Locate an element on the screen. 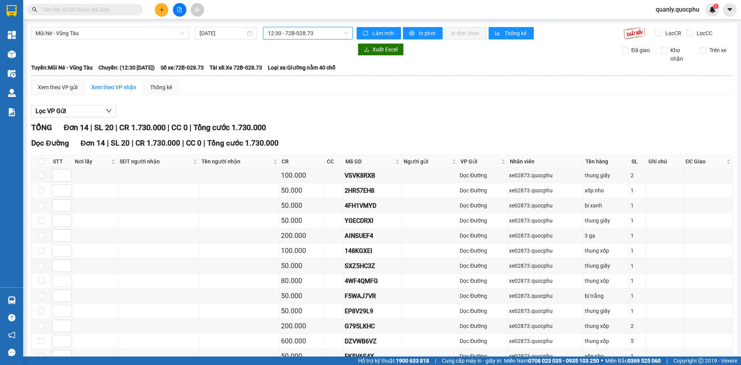  button: file-add is located at coordinates (179, 10).